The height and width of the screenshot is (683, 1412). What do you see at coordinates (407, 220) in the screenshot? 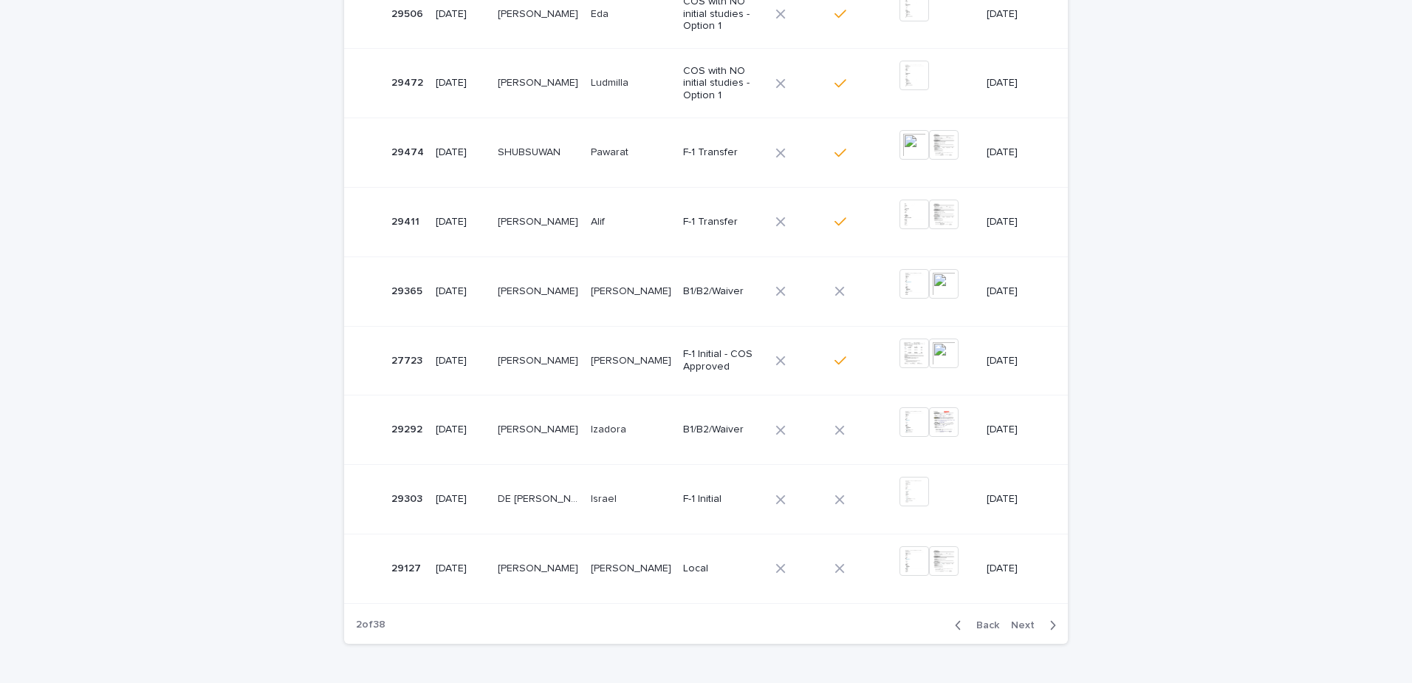
I see `p: 29411` at bounding box center [407, 220].